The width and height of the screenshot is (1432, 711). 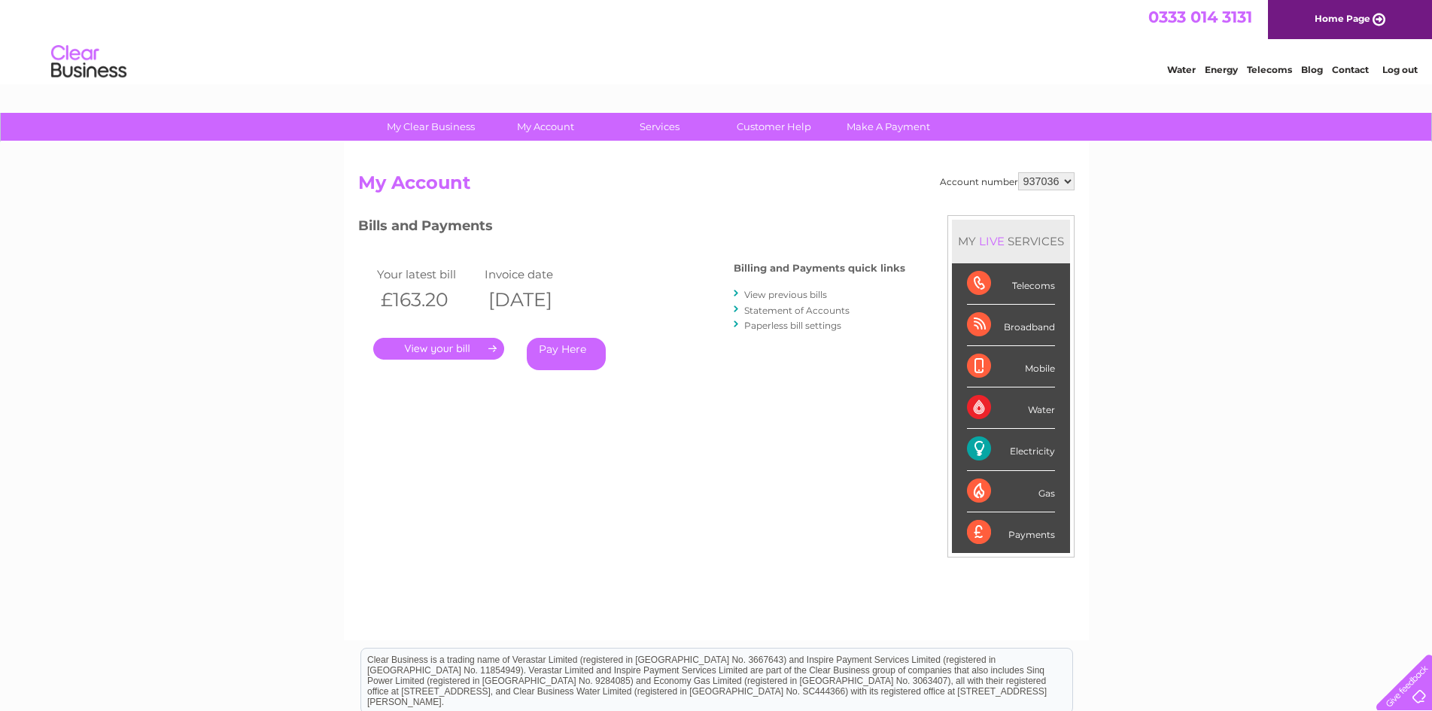 I want to click on a: My Clear Business, so click(x=430, y=126).